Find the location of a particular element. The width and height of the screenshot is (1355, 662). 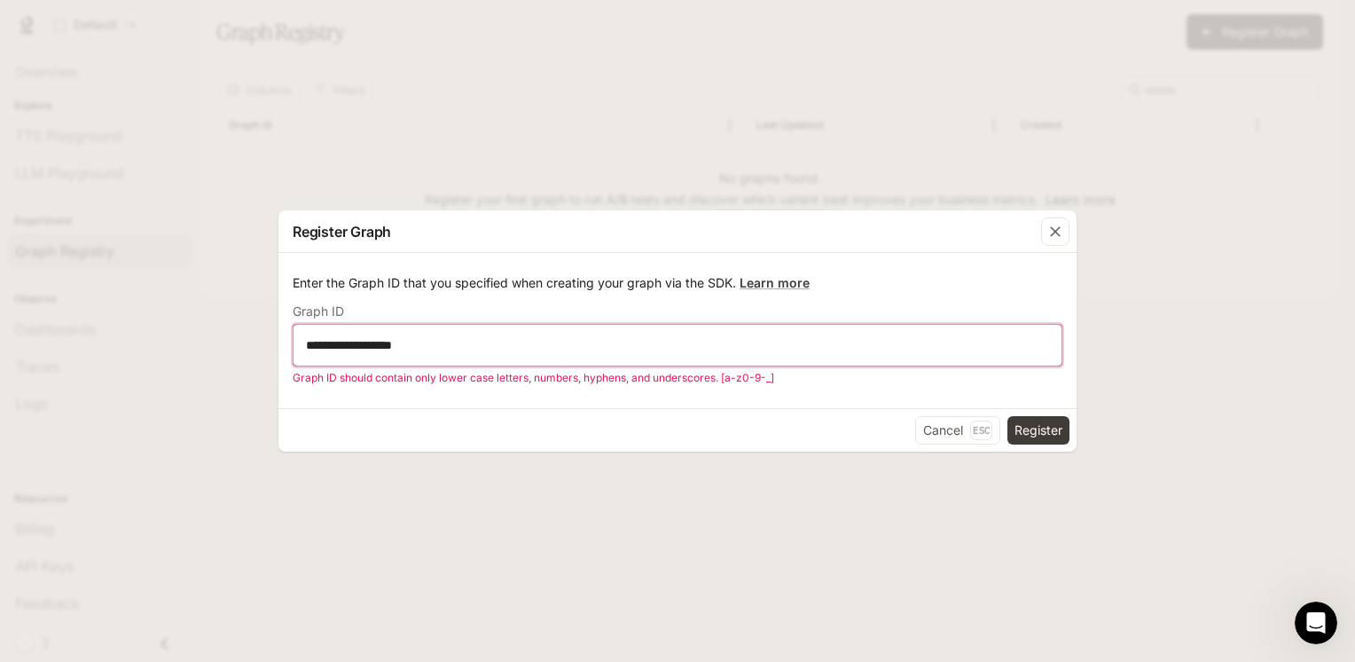

button: CancelEsc is located at coordinates (958, 430).